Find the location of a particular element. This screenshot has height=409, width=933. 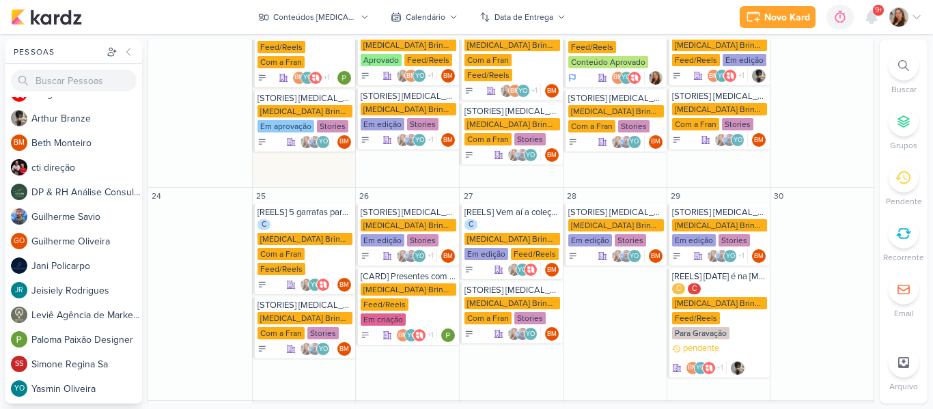

button: Novo Kard is located at coordinates (777, 17).